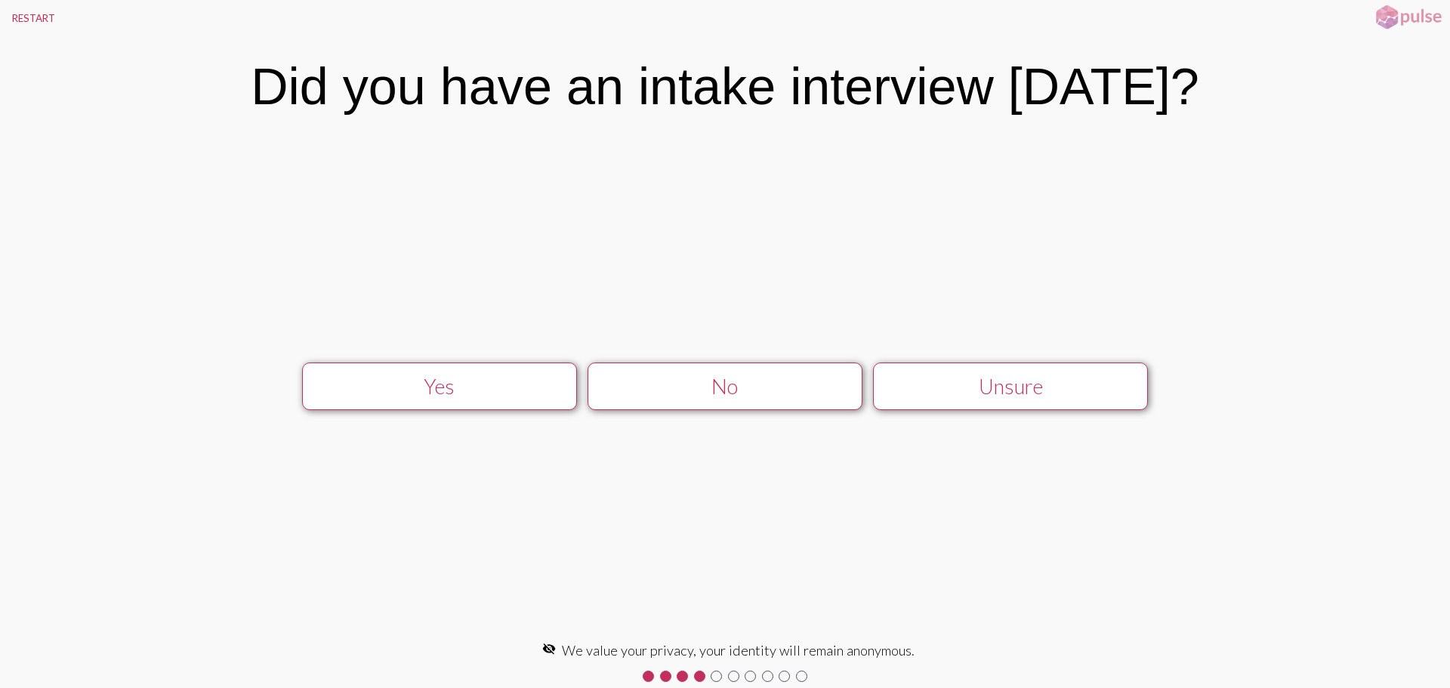 The height and width of the screenshot is (688, 1450). What do you see at coordinates (549, 649) in the screenshot?
I see `mat-icon: visibility_off` at bounding box center [549, 649].